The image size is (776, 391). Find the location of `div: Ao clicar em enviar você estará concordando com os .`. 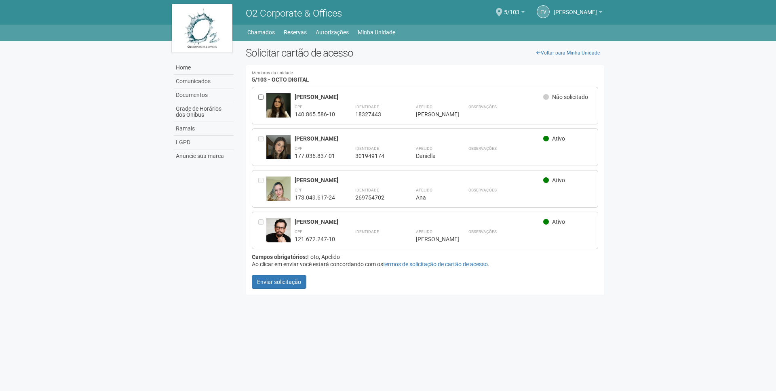

div: Ao clicar em enviar você estará concordando com os . is located at coordinates (425, 264).